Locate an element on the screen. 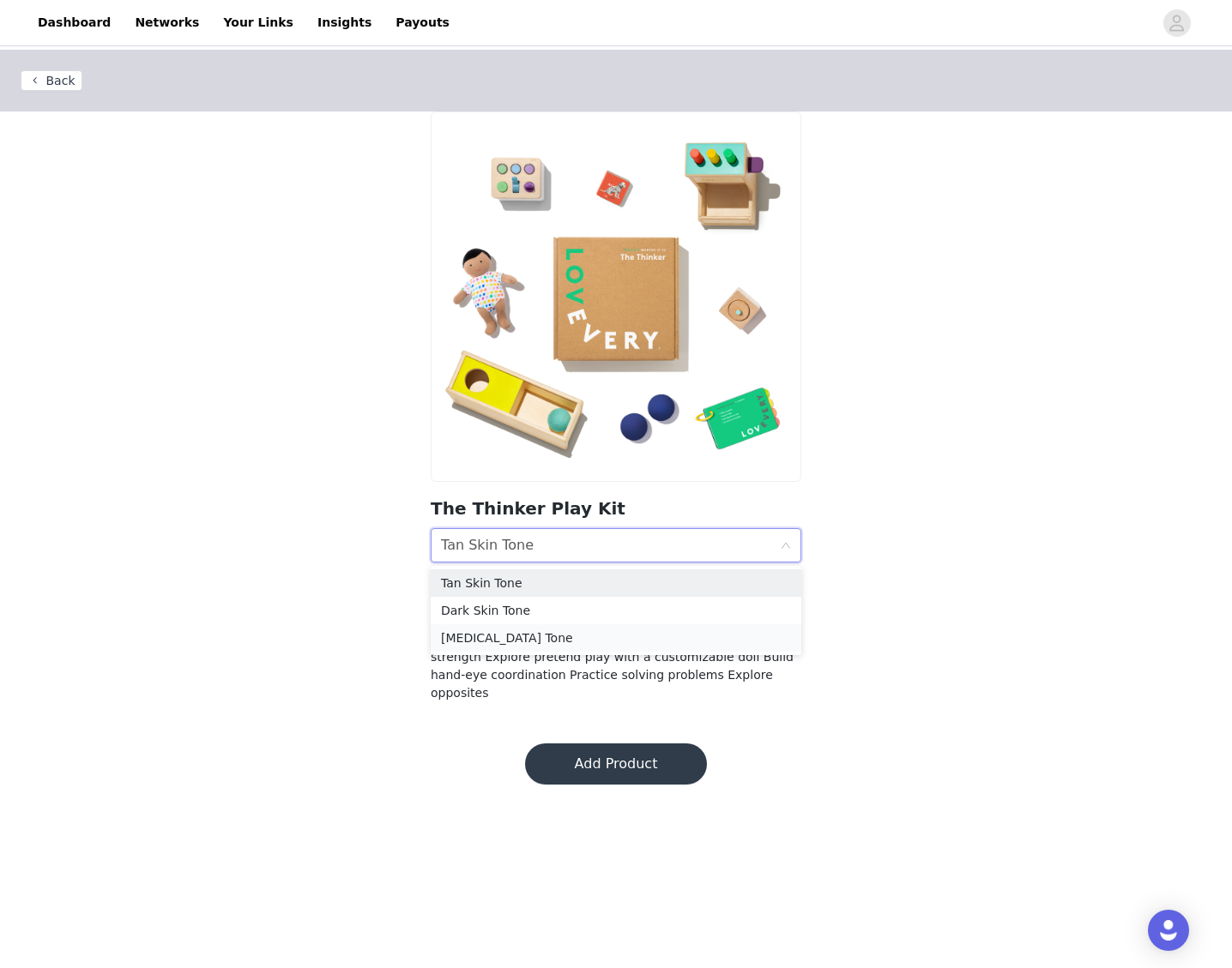  div: Dark Skin Tone is located at coordinates (616, 610).